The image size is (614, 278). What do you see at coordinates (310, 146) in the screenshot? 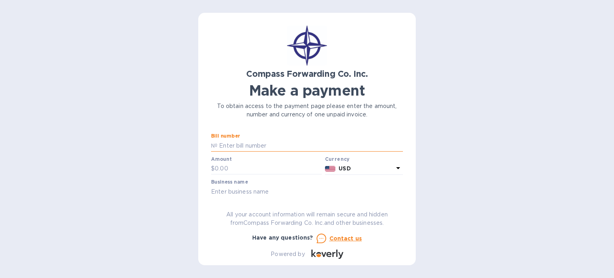
I see `input: Enter bill number` at bounding box center [310, 146].